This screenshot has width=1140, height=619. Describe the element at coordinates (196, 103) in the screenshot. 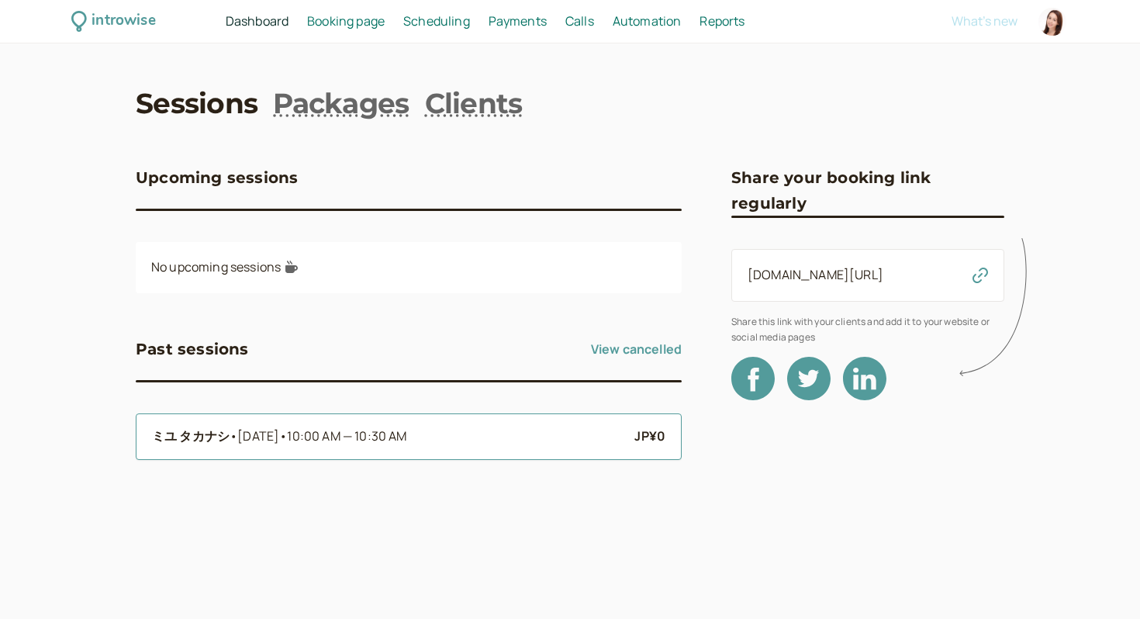

I see `a: Sessions` at that location.